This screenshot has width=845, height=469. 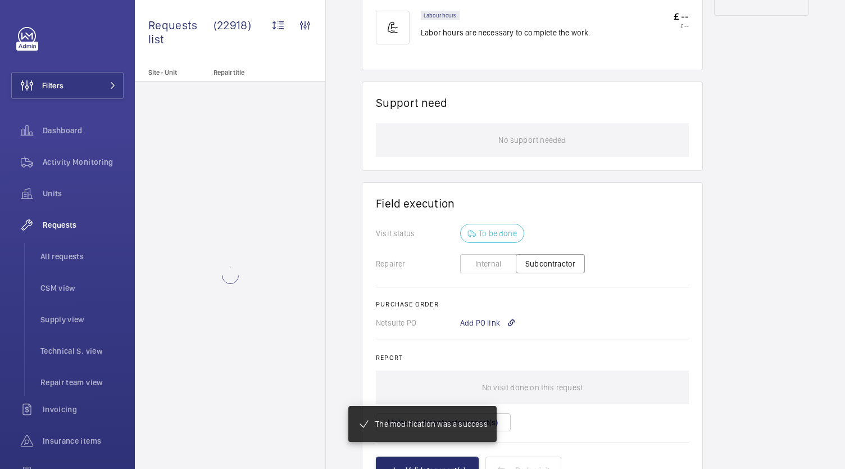 I want to click on span: All requests, so click(x=82, y=256).